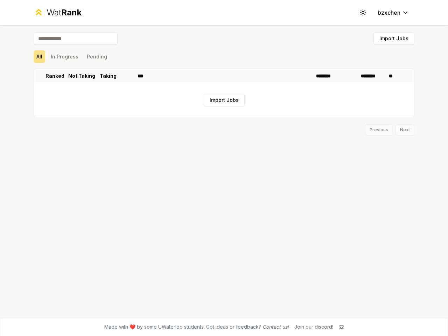 The image size is (448, 336). Describe the element at coordinates (108, 76) in the screenshot. I see `p: Taking` at that location.